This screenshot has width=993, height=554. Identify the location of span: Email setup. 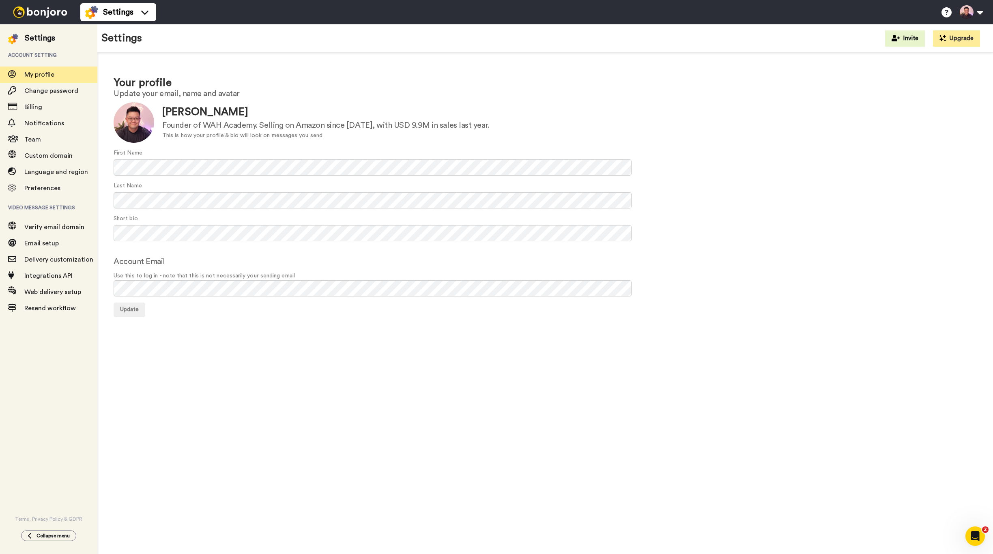
(41, 243).